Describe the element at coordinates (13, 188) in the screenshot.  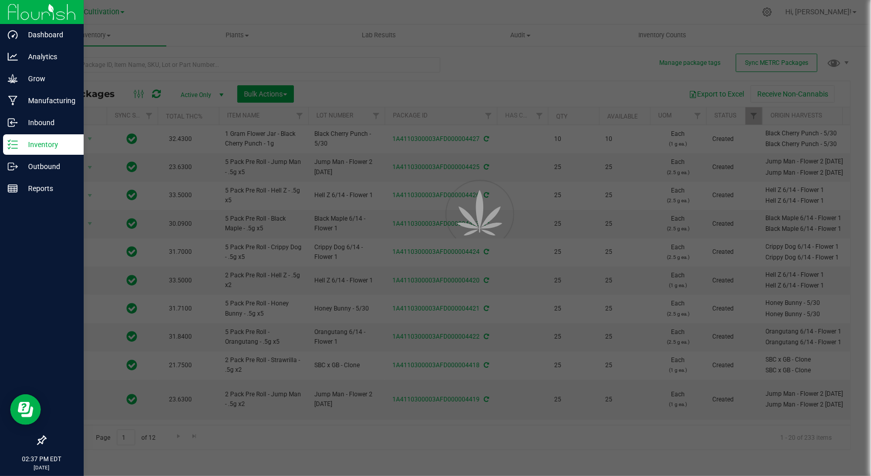
I see `inline-svg: Reports` at that location.